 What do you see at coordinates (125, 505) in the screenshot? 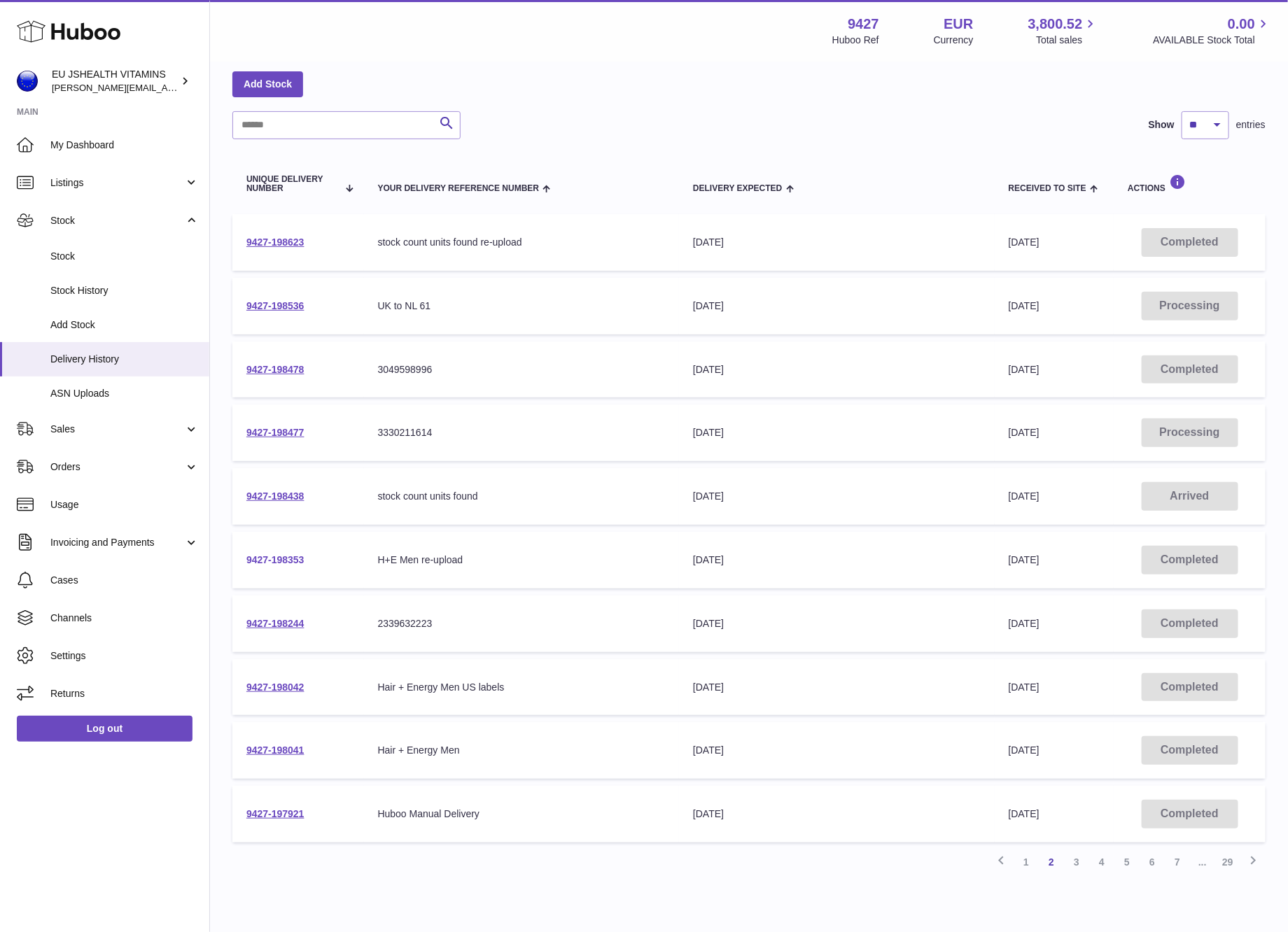
I see `span: Usage` at bounding box center [125, 505].